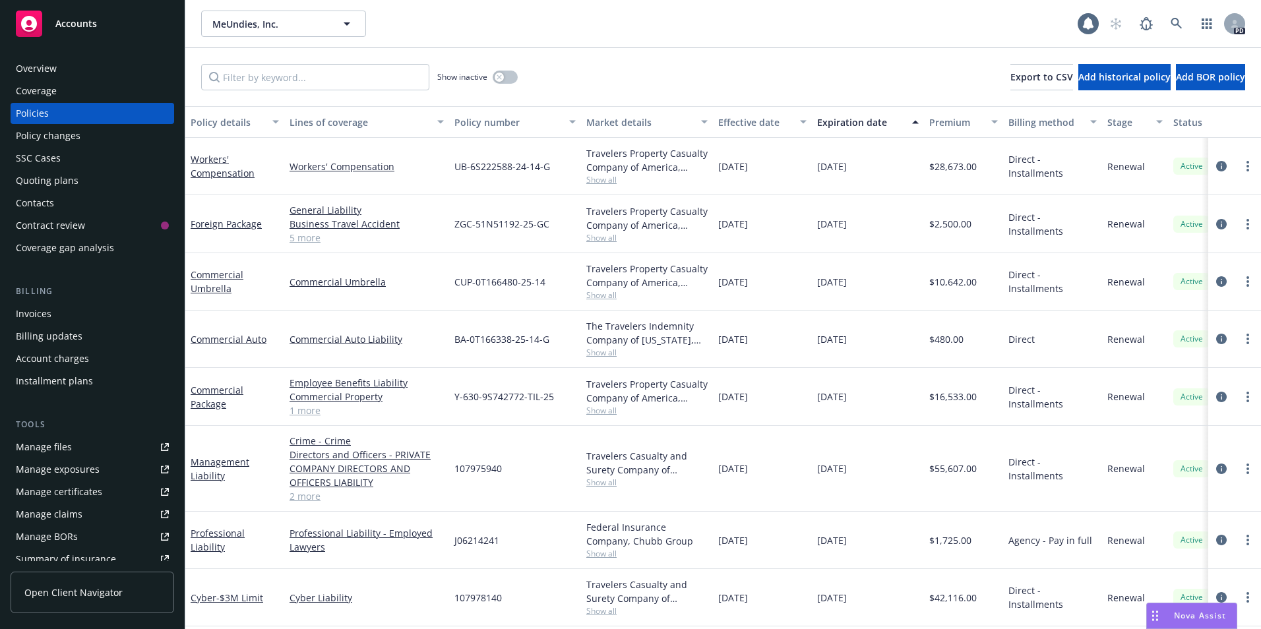  I want to click on div: Federal Insurance Company, Chubb Group, so click(647, 534).